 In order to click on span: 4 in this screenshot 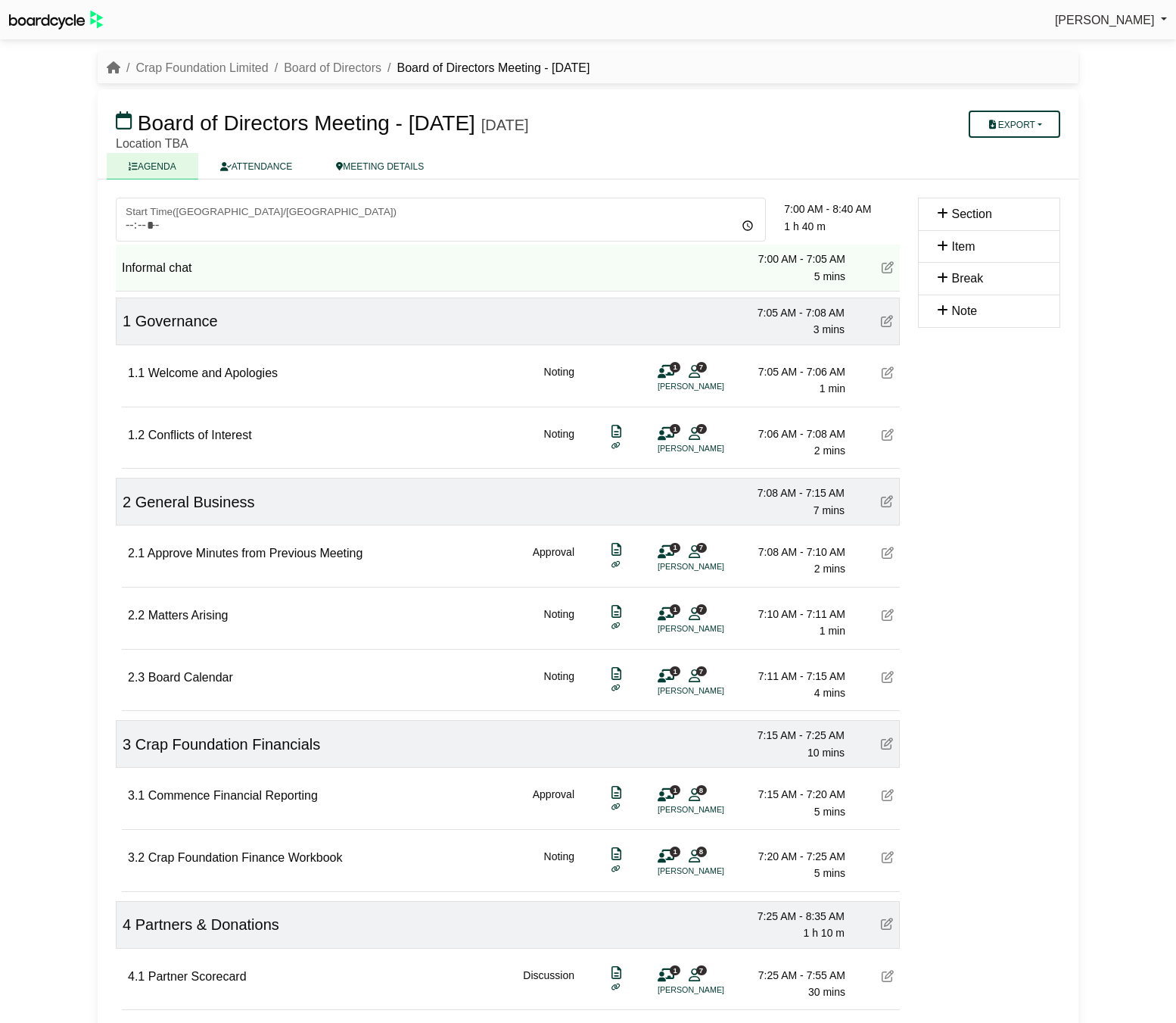, I will do `click(127, 924)`.